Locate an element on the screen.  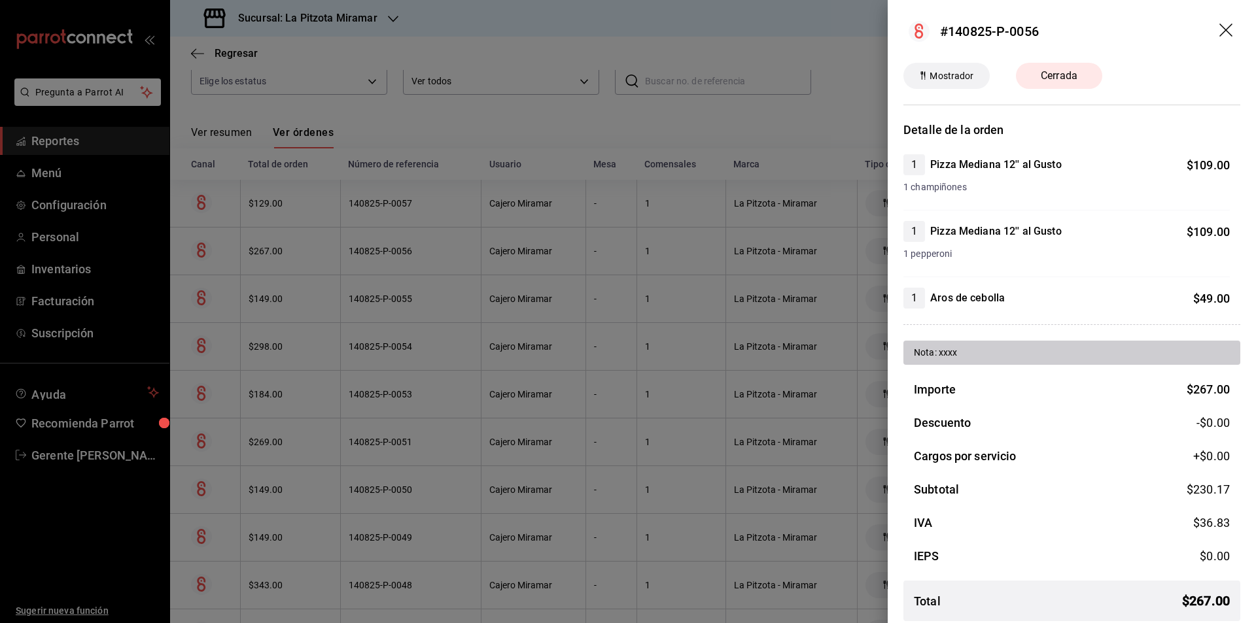
span: Cerrada is located at coordinates (1059, 76).